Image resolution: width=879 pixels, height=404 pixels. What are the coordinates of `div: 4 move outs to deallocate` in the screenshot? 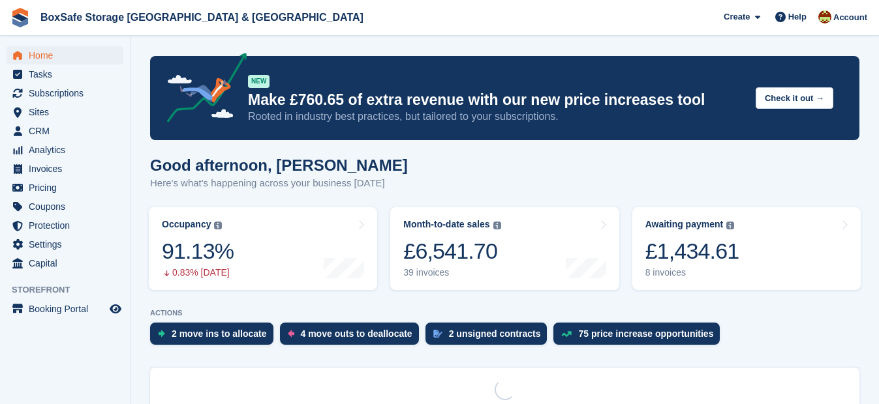 It's located at (356, 334).